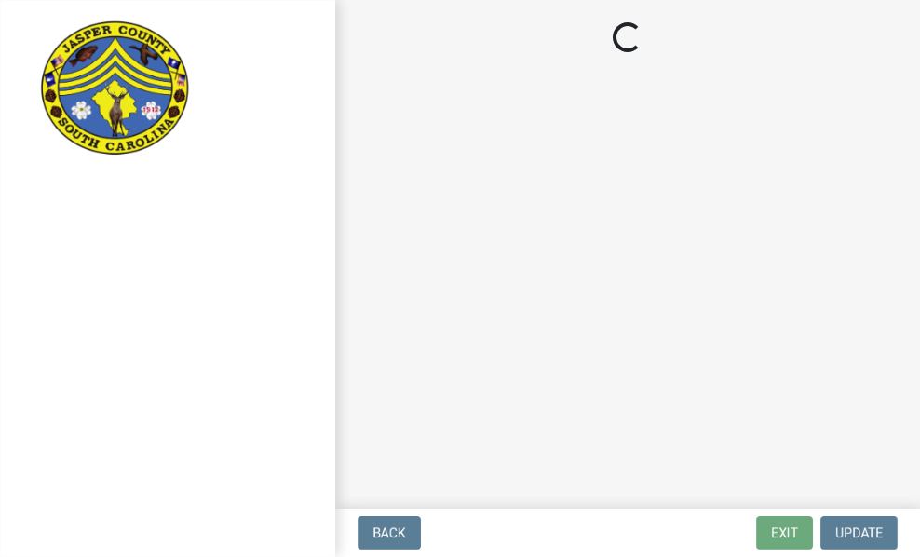 The height and width of the screenshot is (557, 920). What do you see at coordinates (389, 532) in the screenshot?
I see `span: Back` at bounding box center [389, 532].